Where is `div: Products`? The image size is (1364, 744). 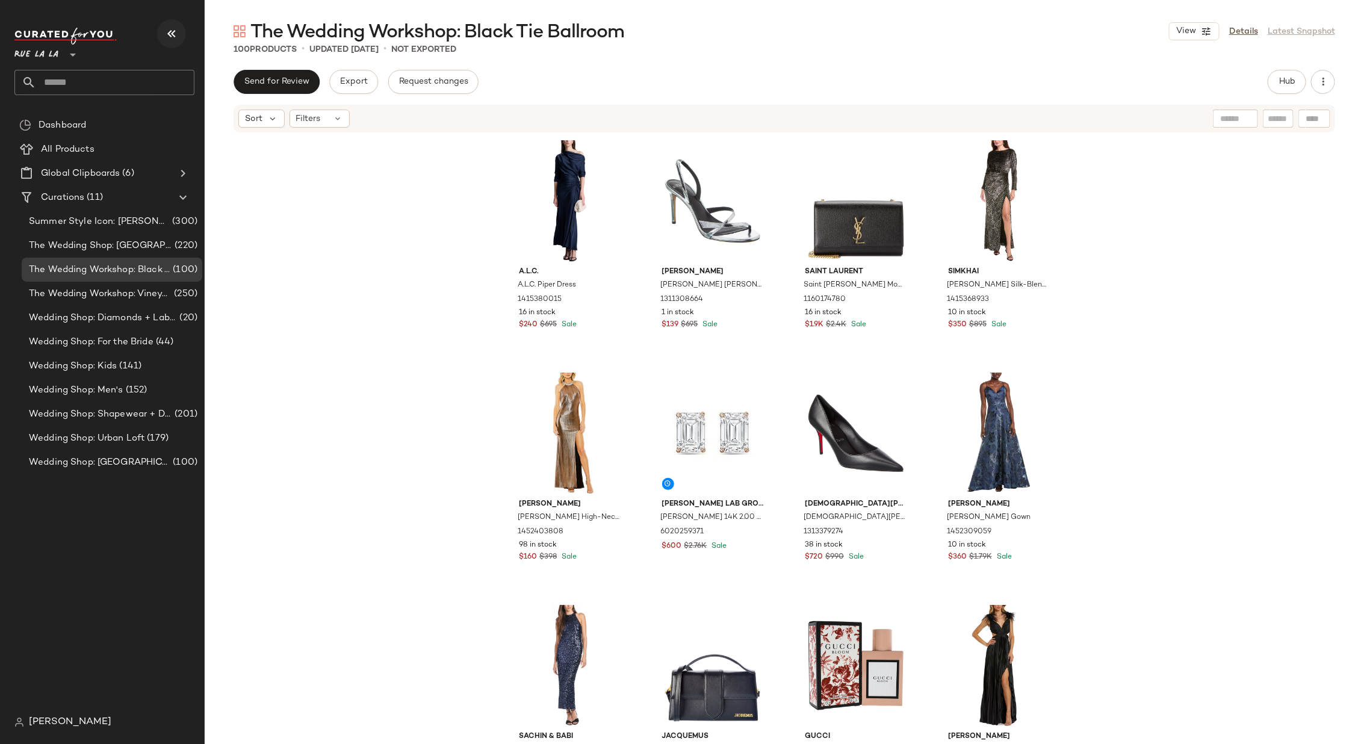 div: Products is located at coordinates (265, 49).